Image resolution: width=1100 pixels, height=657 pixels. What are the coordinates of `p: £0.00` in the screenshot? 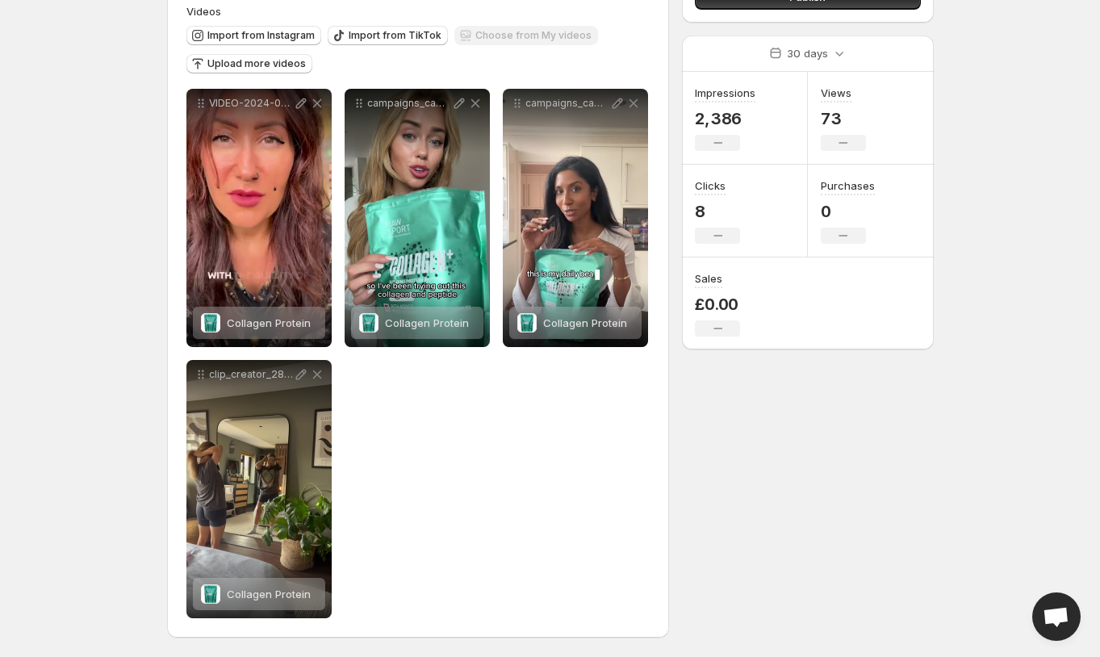 It's located at (718, 304).